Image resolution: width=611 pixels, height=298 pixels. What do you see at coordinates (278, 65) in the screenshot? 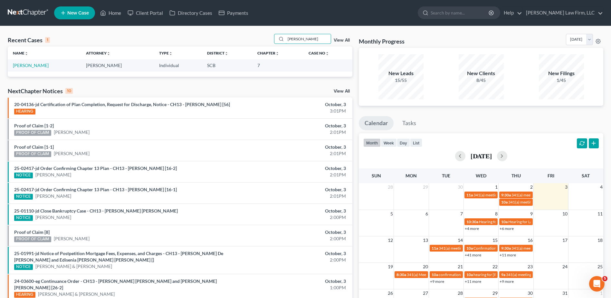
I see `td: 7` at bounding box center [278, 65].